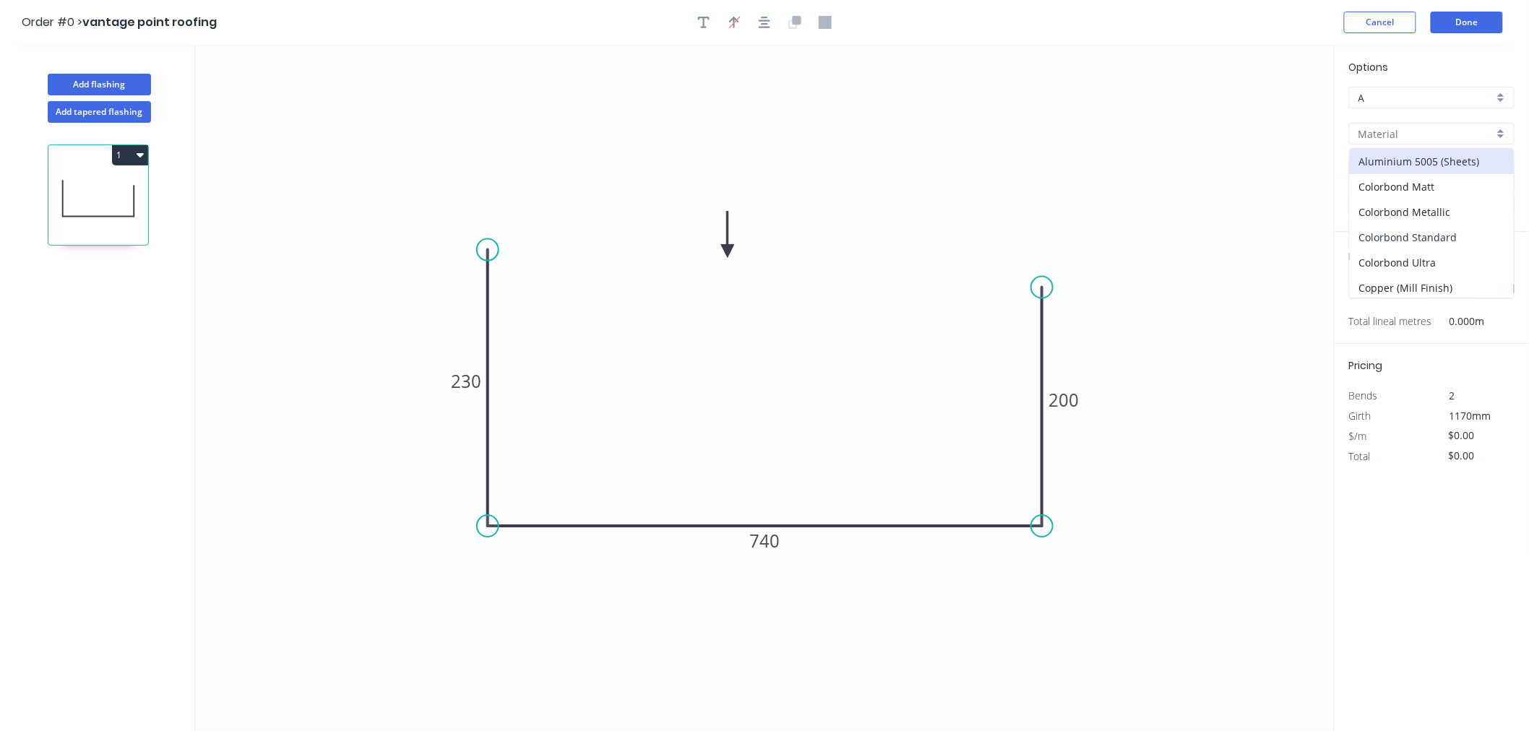  What do you see at coordinates (1432, 186) in the screenshot?
I see `div: Colorbond Matt` at bounding box center [1432, 186].